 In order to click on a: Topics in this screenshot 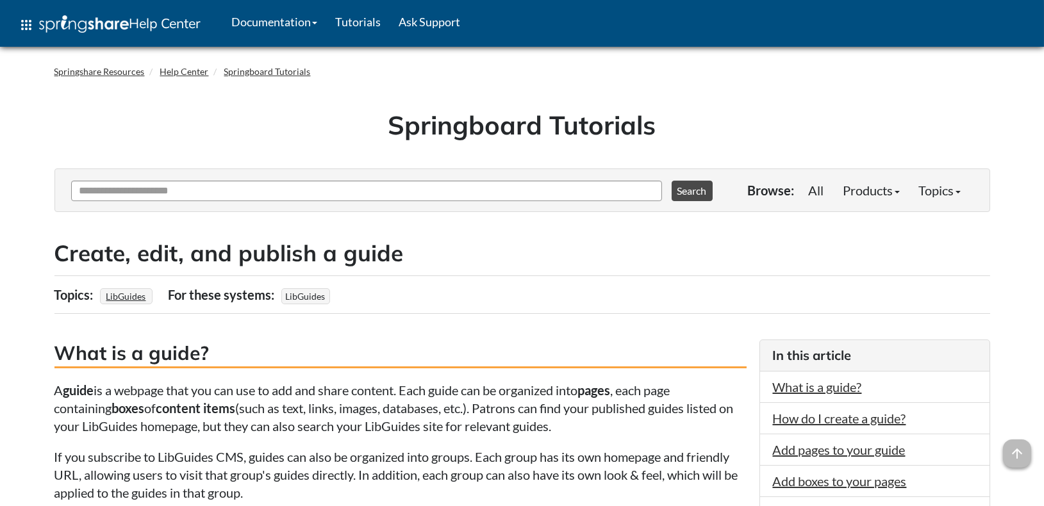, I will do `click(940, 190)`.